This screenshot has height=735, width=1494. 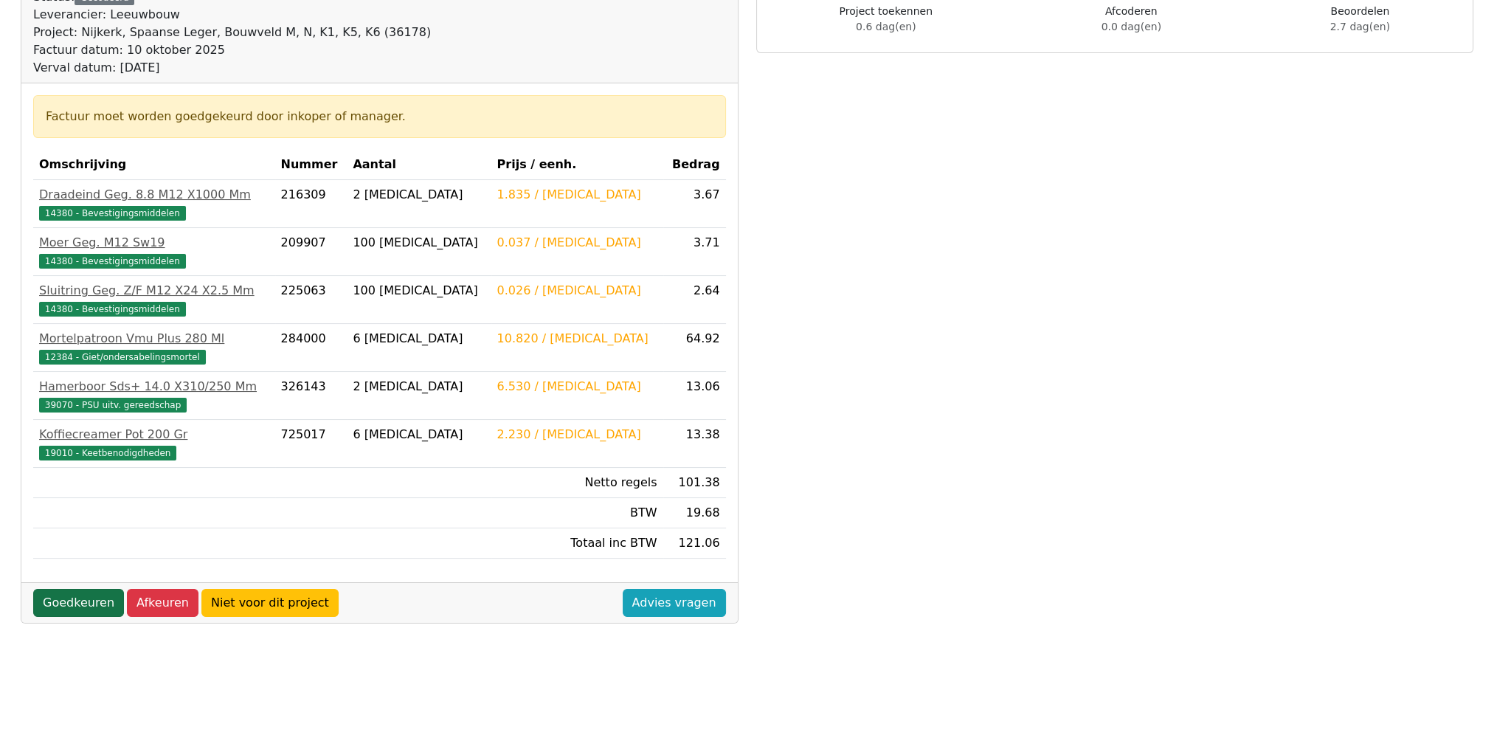 I want to click on td: Netto regels, so click(x=577, y=483).